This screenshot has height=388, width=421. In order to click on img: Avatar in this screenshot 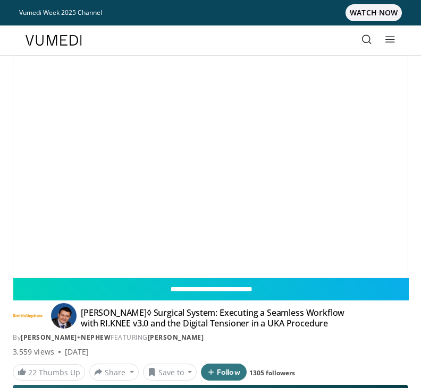, I will do `click(64, 316)`.